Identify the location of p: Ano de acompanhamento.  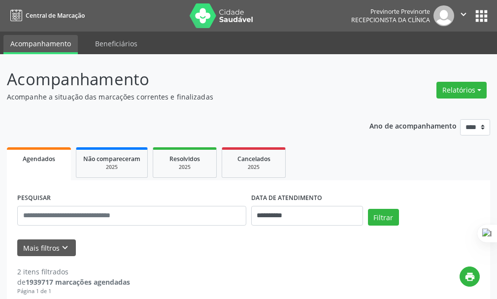
(412, 125).